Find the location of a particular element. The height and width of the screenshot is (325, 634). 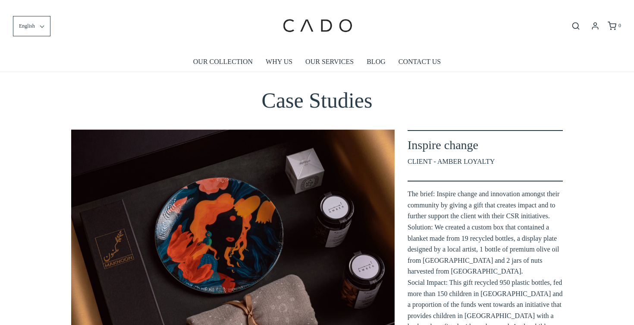

button: English is located at coordinates (32, 26).